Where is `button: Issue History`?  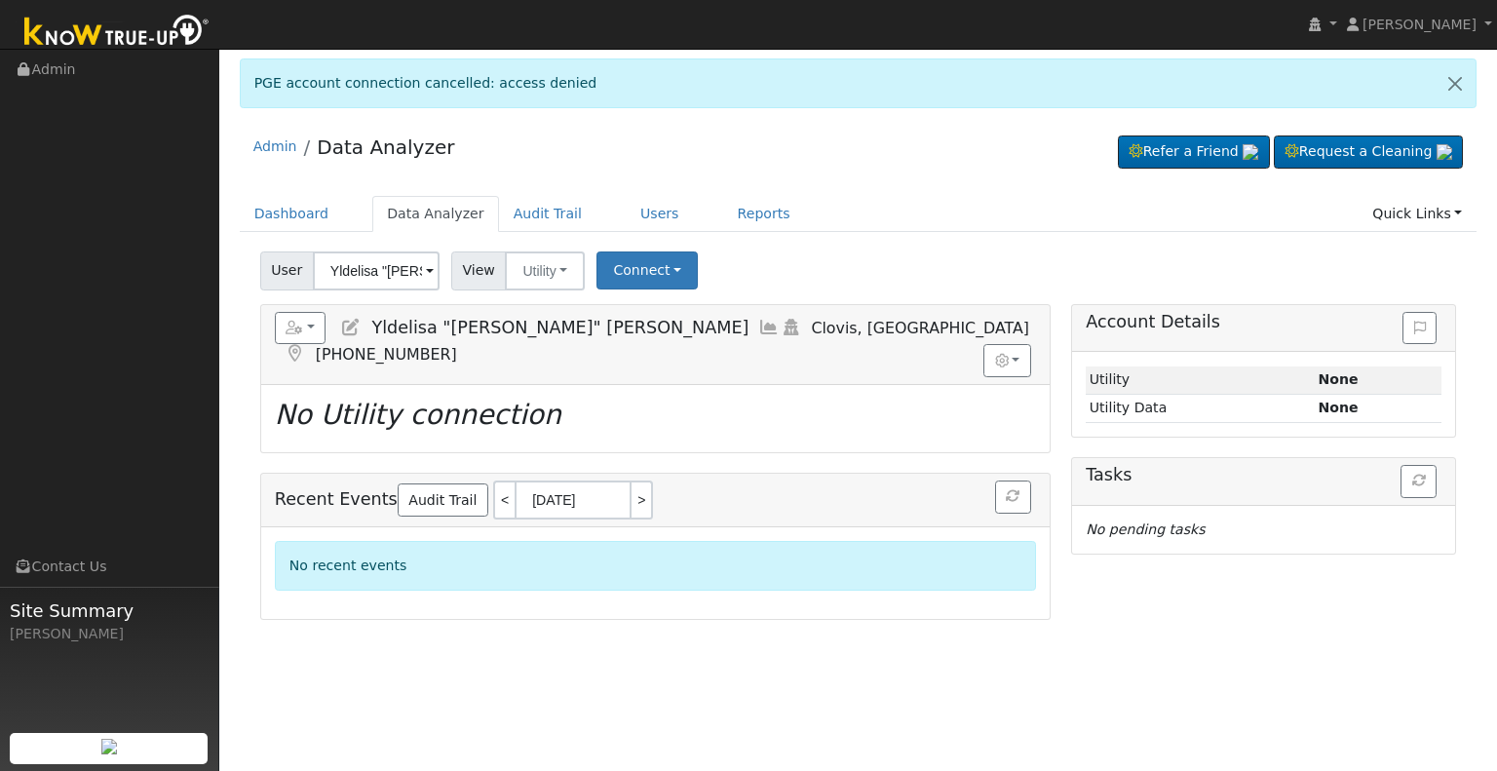
button: Issue History is located at coordinates (1419, 328).